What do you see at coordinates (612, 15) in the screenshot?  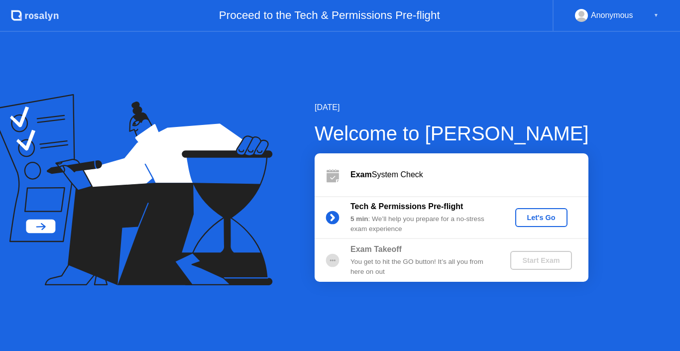 I see `div: Anonymous` at bounding box center [612, 15].